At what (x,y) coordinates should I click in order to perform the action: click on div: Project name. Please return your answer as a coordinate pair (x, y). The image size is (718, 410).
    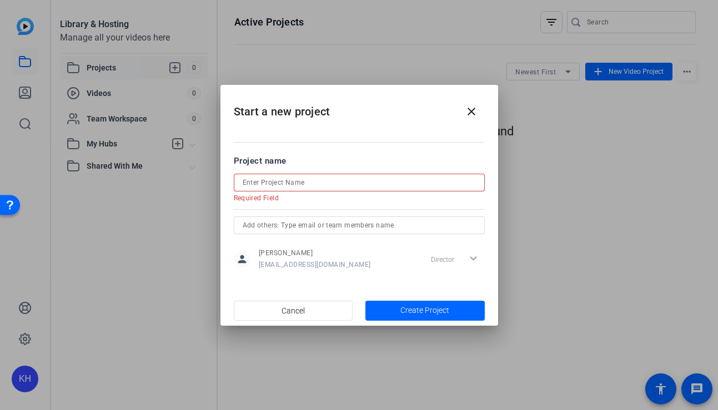
    Looking at the image, I should click on (359, 161).